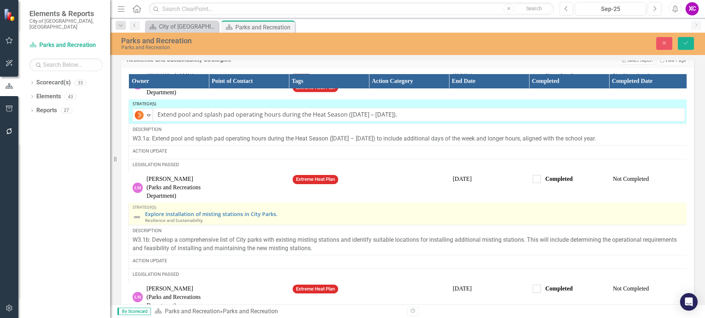  Describe the element at coordinates (70, 97) in the screenshot. I see `div: 43` at that location.